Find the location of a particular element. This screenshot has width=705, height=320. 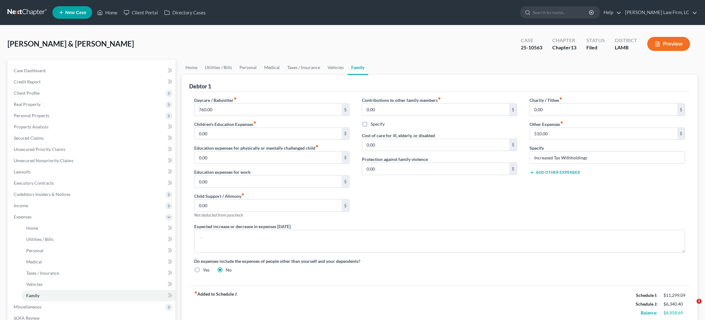

label: Education expenses for physically or mentally challenged child is located at coordinates (256, 148).